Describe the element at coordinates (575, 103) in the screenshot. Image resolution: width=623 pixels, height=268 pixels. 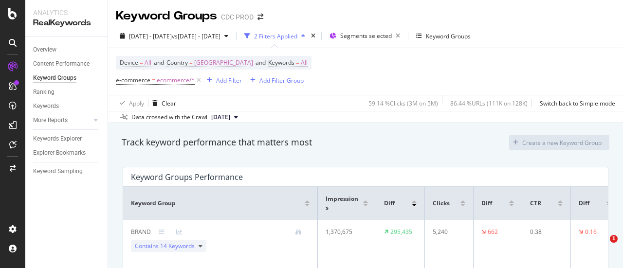
I see `button: Switch back to Simple mode` at that location.